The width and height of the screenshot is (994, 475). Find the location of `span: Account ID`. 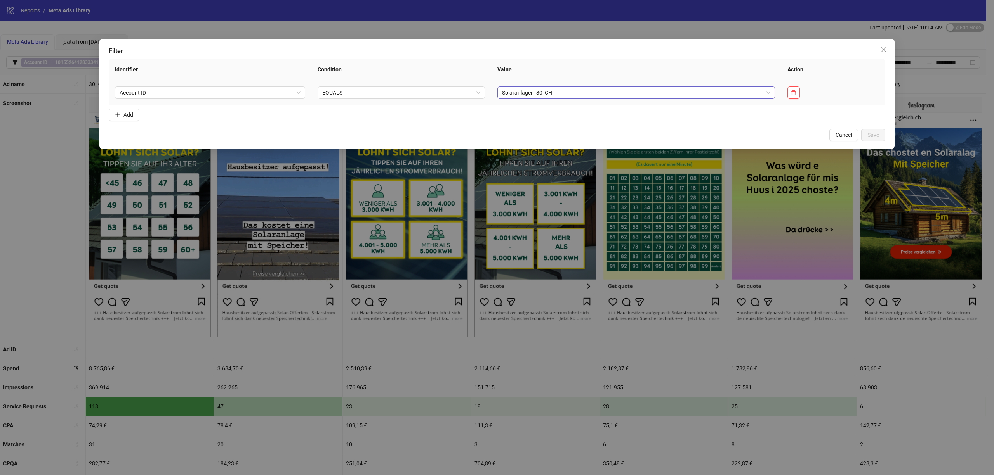

span: Account ID is located at coordinates (210, 93).